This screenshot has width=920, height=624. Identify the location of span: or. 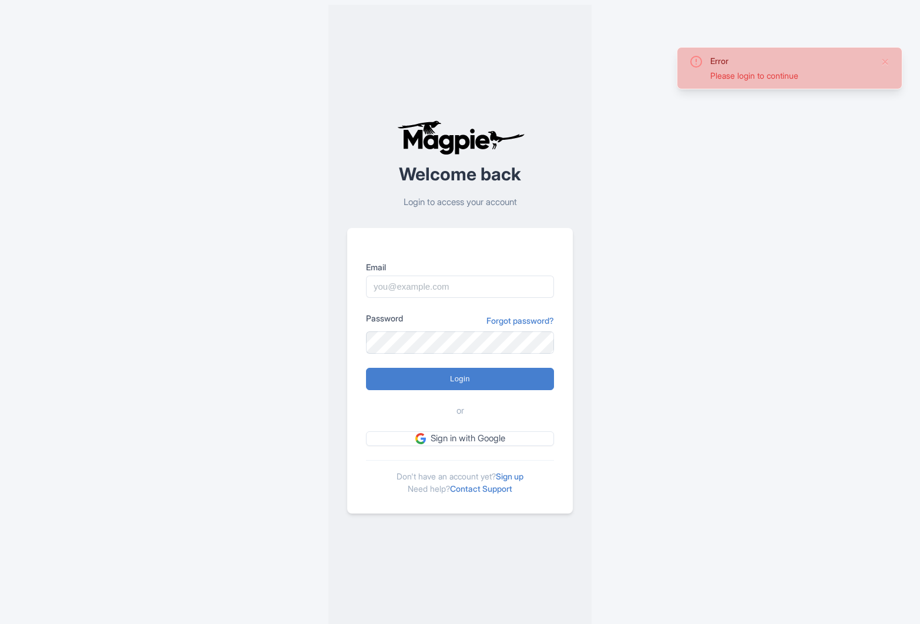
(460, 411).